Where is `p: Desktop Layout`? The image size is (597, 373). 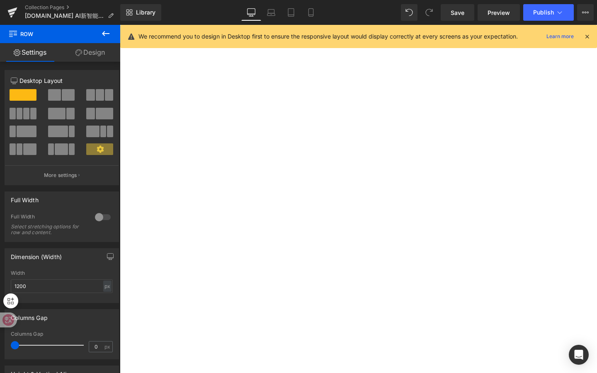 p: Desktop Layout is located at coordinates (62, 80).